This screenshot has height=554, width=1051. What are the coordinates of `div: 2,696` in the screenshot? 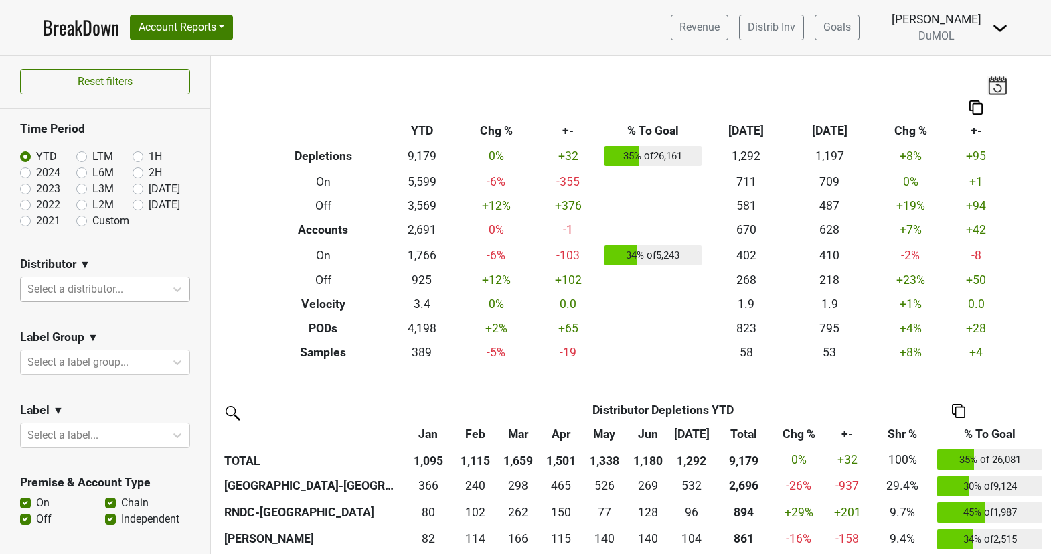 It's located at (744, 486).